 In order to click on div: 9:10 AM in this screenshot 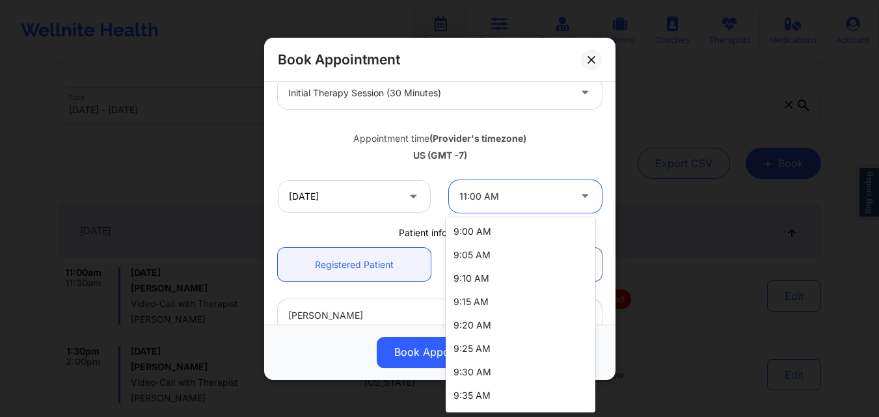, I will do `click(520, 278)`.